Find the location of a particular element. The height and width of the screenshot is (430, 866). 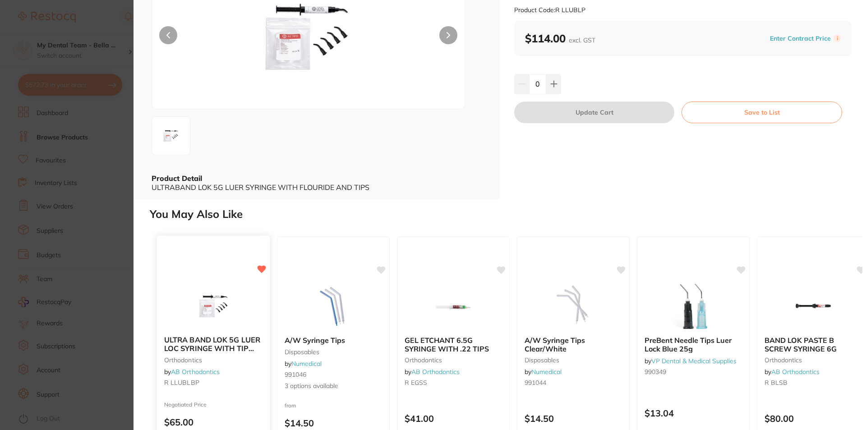

div: message notification from Restocq, 22h ago. Hi BV, Choose a greener path in healthcare! 🌱Get 20% ... is located at coordinates (90, 87).